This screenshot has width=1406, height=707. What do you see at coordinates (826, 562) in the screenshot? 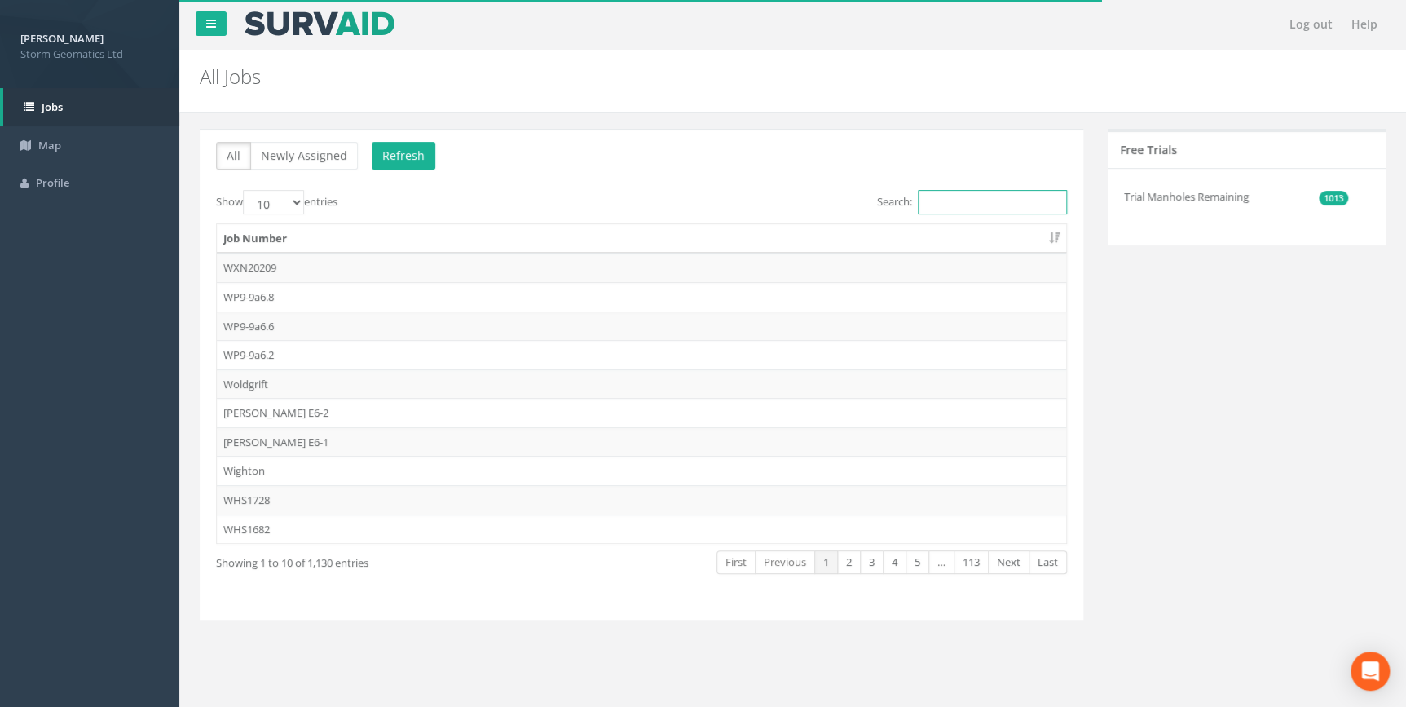
I see `a: 1` at bounding box center [826, 562].